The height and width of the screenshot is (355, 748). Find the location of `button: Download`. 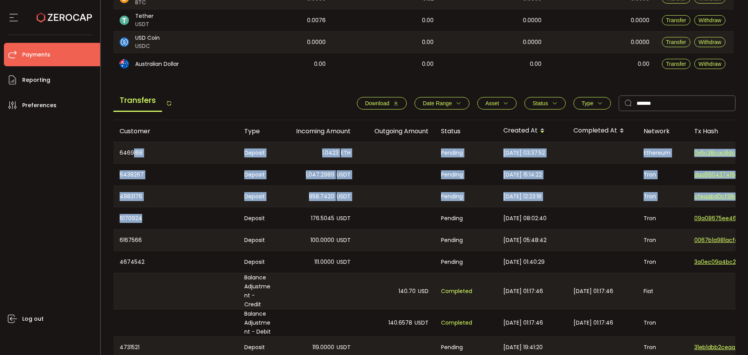

button: Download is located at coordinates (382, 103).